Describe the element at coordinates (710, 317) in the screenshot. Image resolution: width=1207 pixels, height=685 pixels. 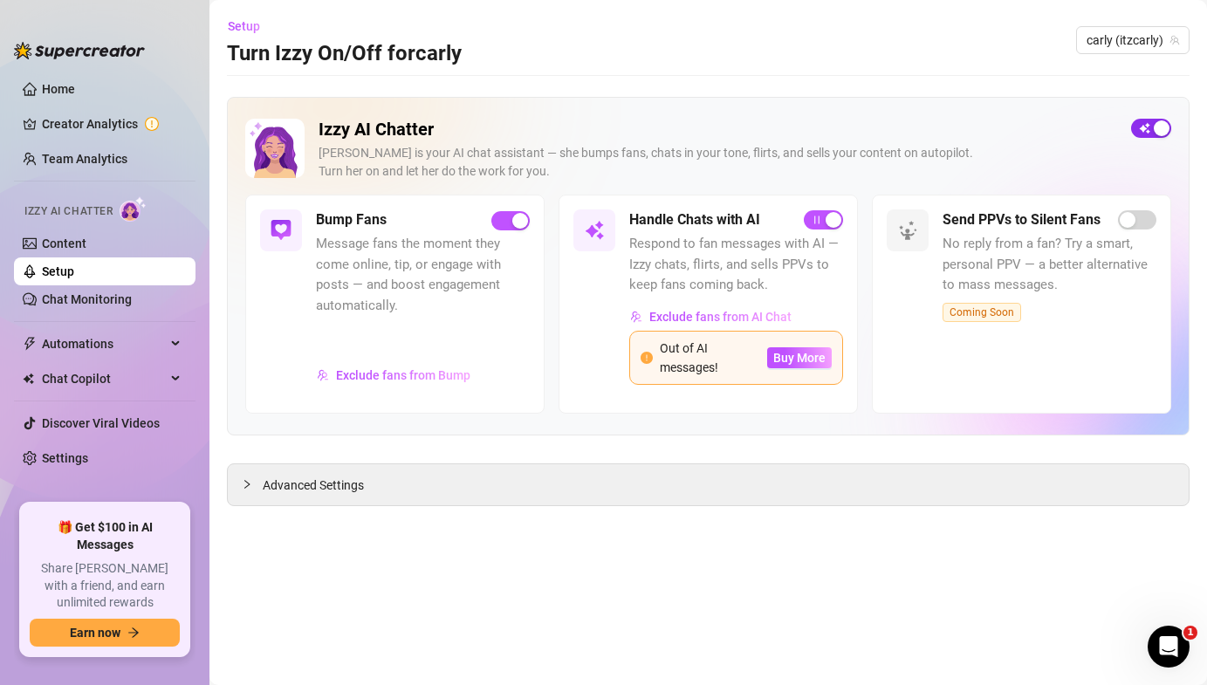
I see `button: Exclude fans from AI Chat` at that location.